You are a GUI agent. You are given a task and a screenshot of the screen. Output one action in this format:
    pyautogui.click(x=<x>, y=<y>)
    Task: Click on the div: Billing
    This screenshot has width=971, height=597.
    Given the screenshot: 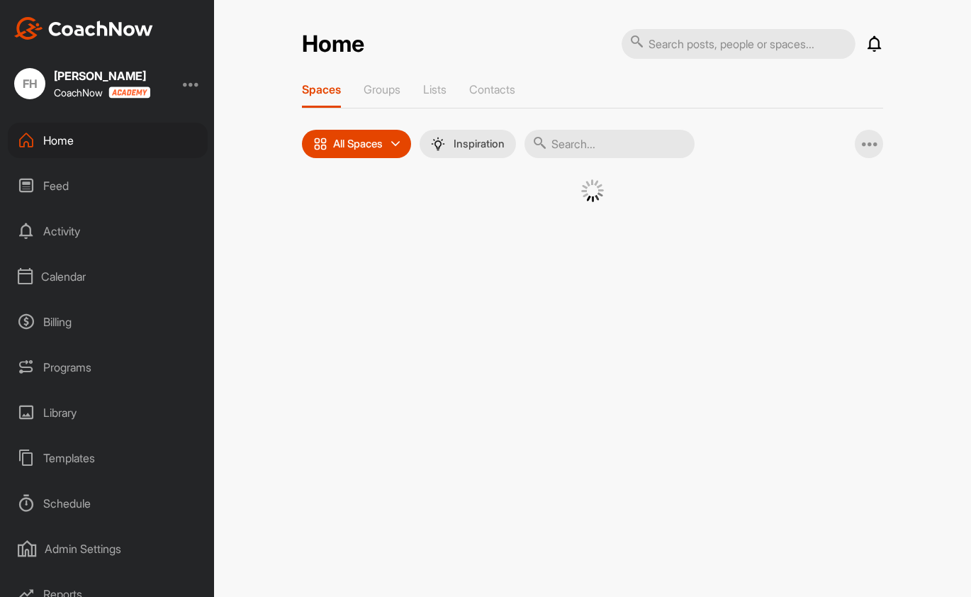 What is the action you would take?
    pyautogui.click(x=108, y=322)
    